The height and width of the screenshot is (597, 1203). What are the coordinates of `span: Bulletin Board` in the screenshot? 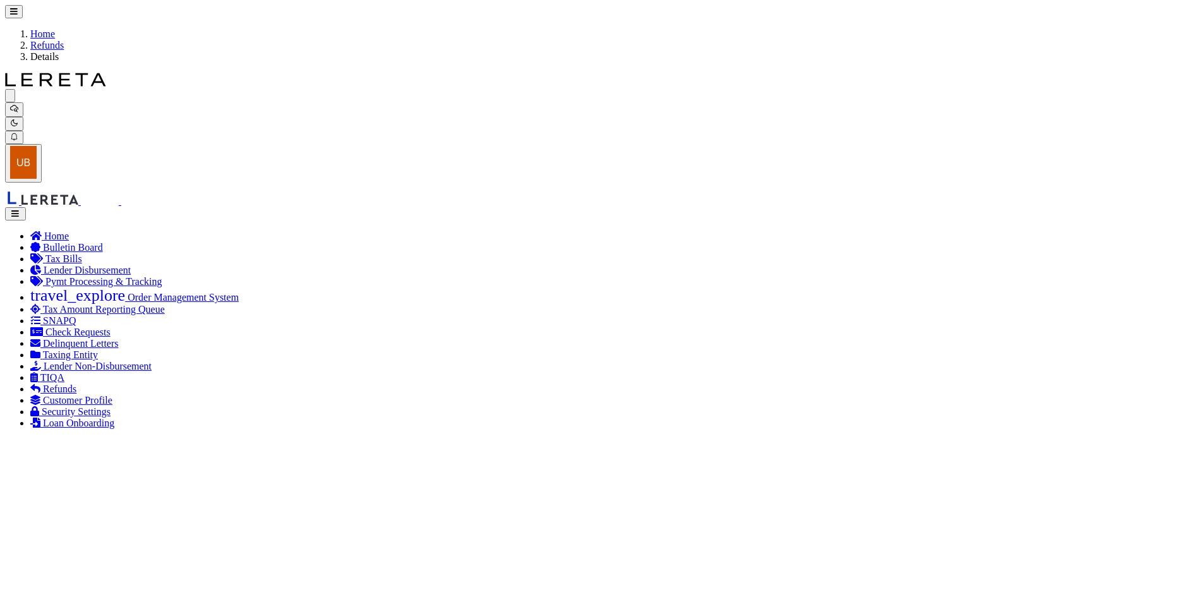 It's located at (73, 247).